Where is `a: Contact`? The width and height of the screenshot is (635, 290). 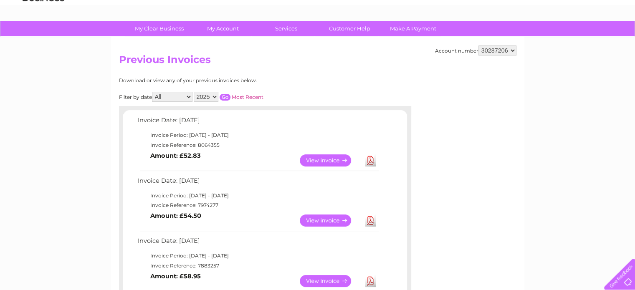
a: Contact is located at coordinates (590, 38).